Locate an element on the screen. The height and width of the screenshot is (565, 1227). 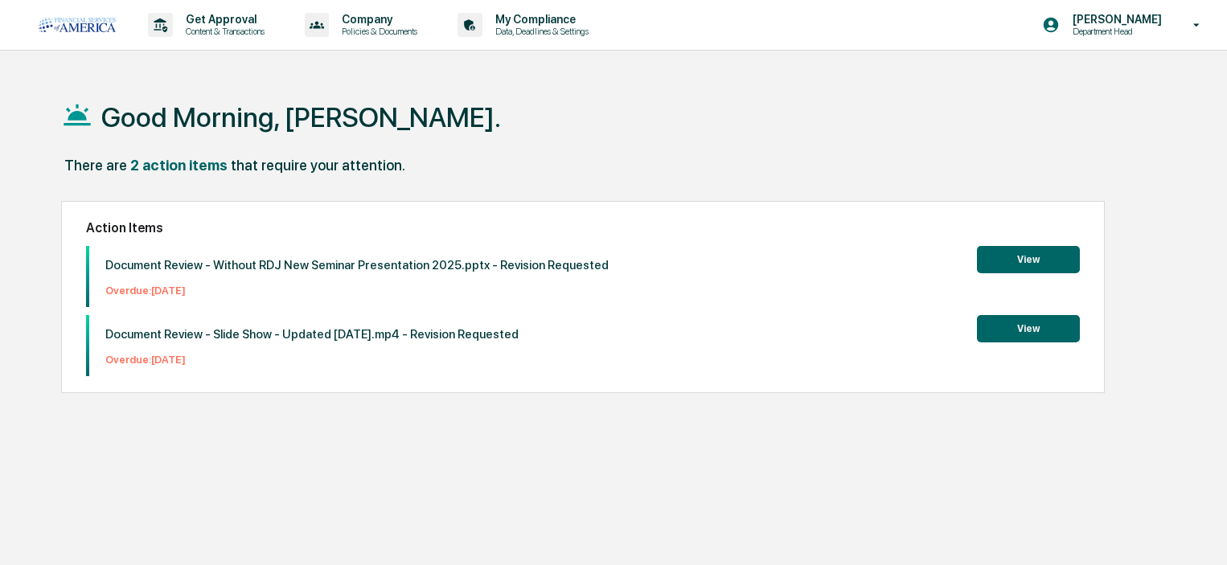
p: Content & Transactions is located at coordinates (223, 31).